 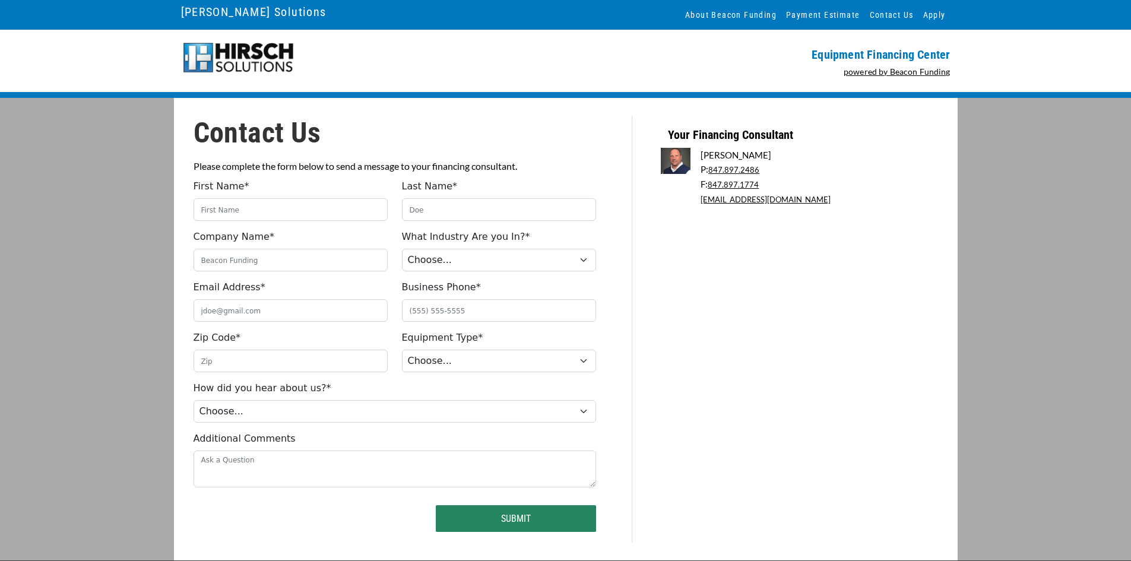 What do you see at coordinates (441, 287) in the screenshot?
I see `label: Business Phone*` at bounding box center [441, 287].